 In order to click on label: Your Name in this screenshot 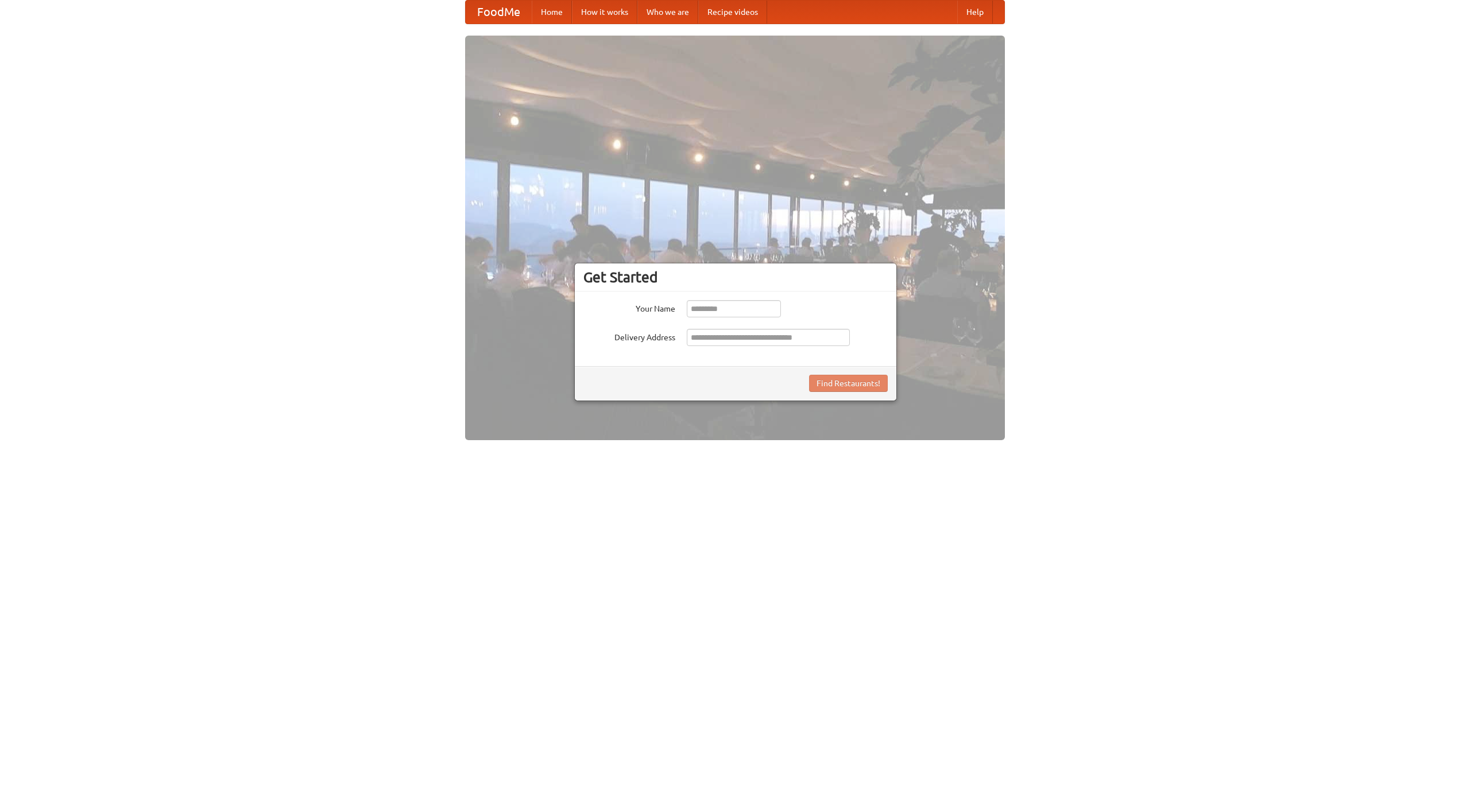, I will do `click(629, 308)`.